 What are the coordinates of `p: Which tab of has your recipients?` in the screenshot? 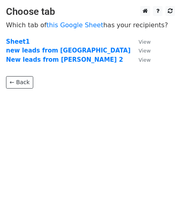 It's located at (91, 25).